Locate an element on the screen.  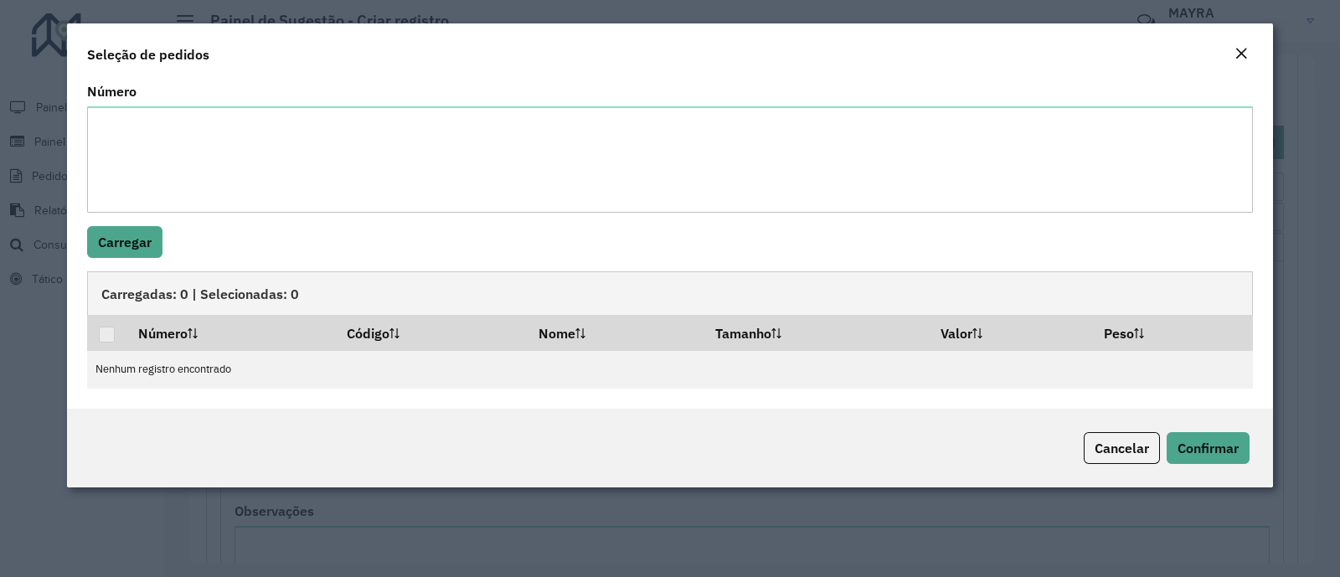
span: Confirmar is located at coordinates (1207, 448).